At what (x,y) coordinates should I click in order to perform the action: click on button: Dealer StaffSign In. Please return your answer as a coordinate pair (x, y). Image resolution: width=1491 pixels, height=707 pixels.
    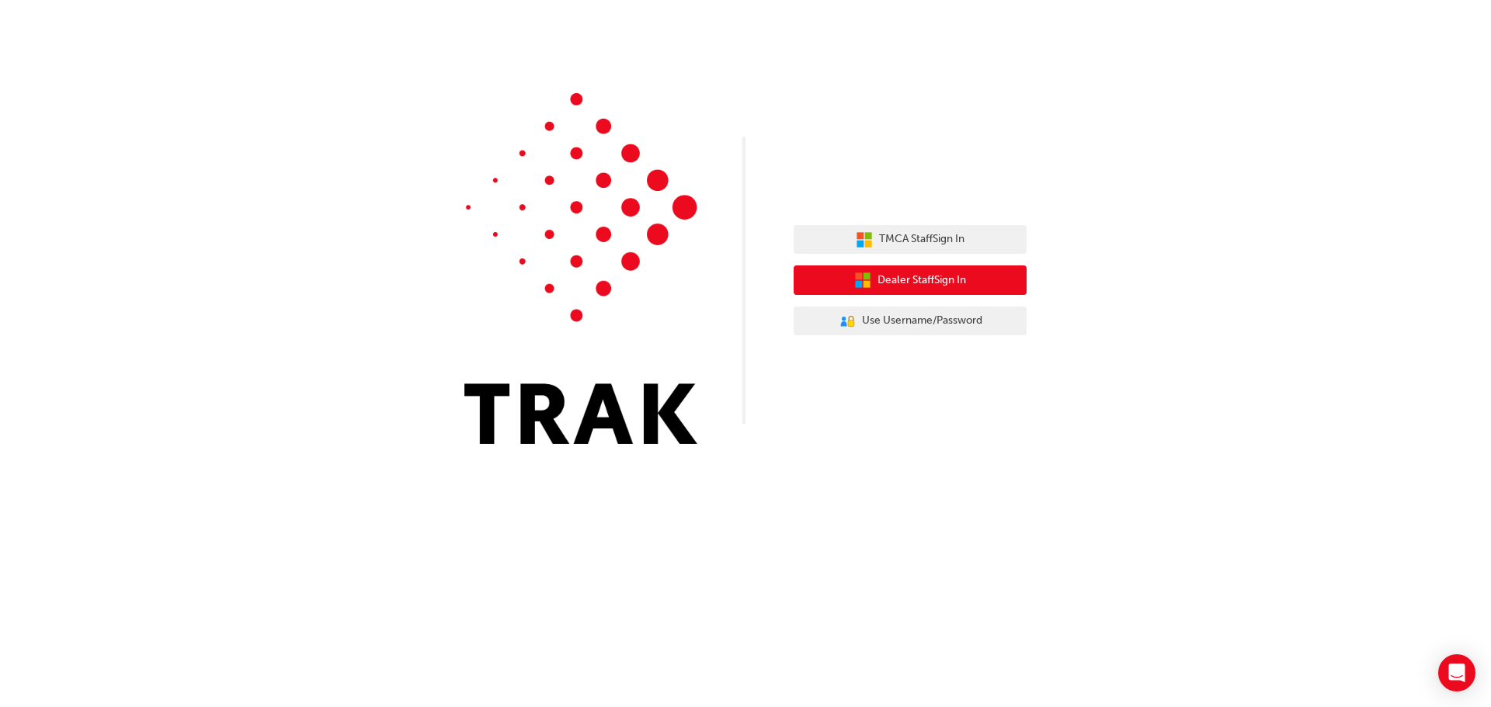
    Looking at the image, I should click on (910, 280).